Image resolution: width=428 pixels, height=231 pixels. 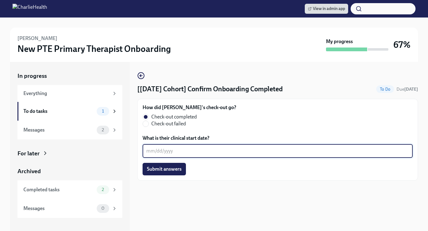 I want to click on h3: New PTE Primary Therapist Onboarding, so click(x=94, y=49).